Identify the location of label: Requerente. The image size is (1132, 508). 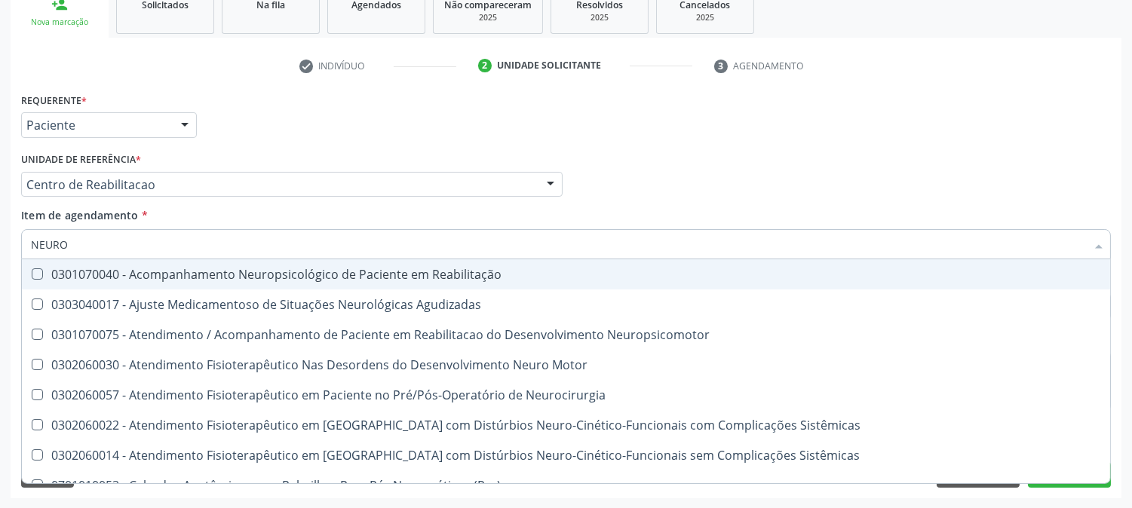
(54, 100).